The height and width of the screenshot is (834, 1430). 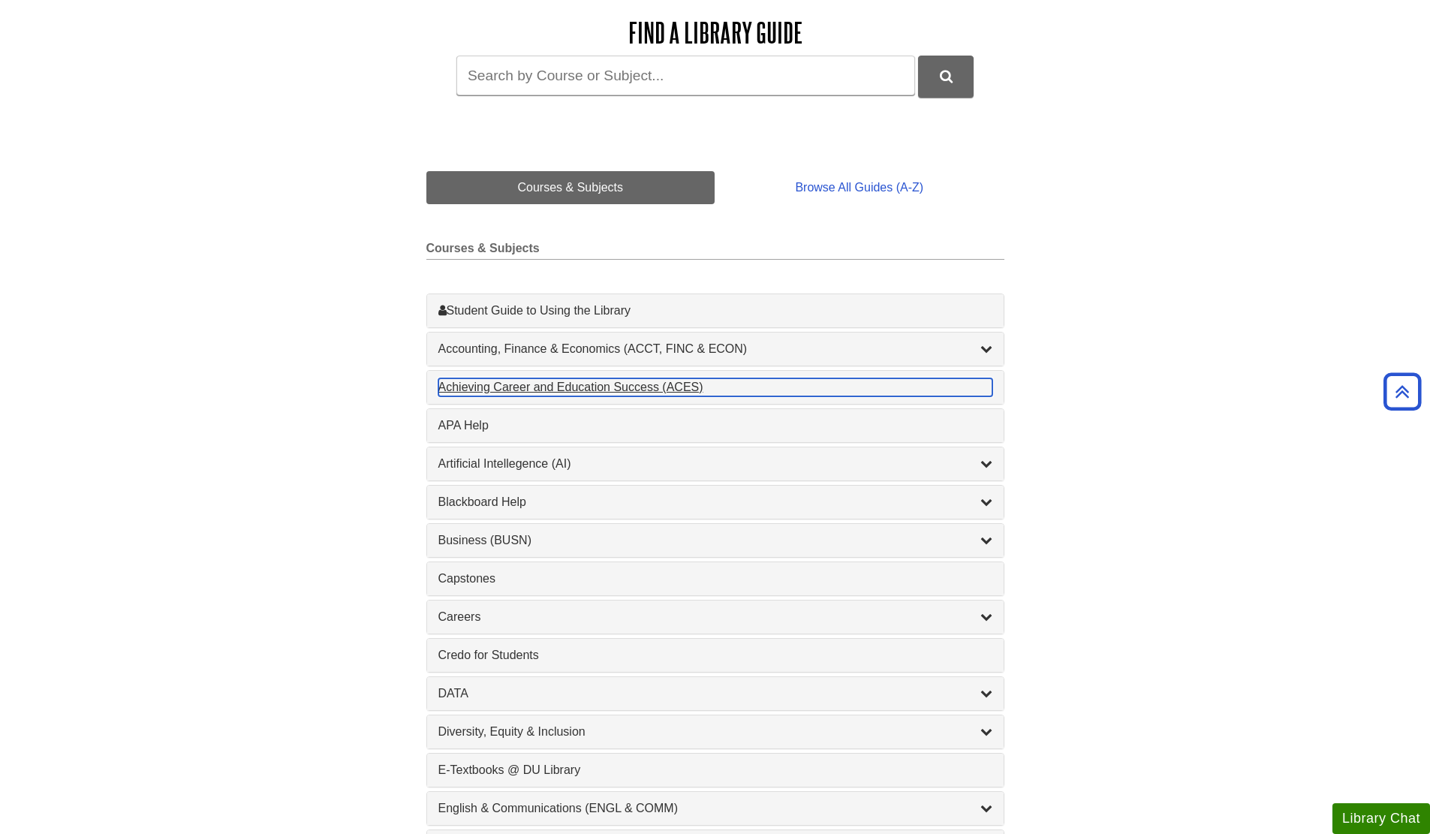 What do you see at coordinates (1382, 818) in the screenshot?
I see `button: Library Chat` at bounding box center [1382, 818].